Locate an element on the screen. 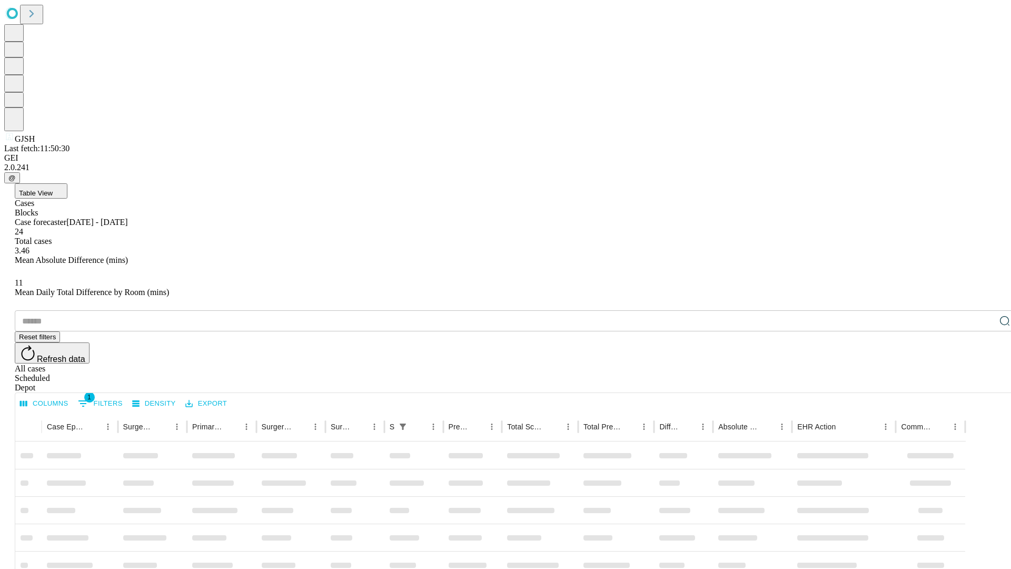 Image resolution: width=1011 pixels, height=569 pixels. span: 11 is located at coordinates (18, 282).